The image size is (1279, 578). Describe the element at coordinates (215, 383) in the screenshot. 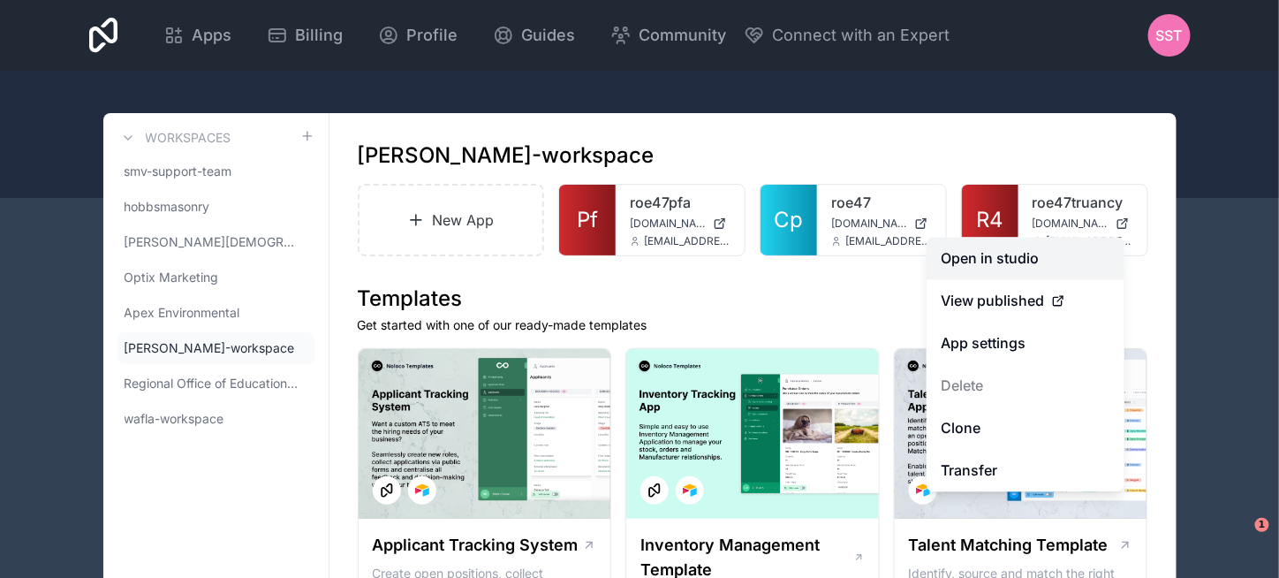

I see `a: Regional Office of Education 53` at that location.